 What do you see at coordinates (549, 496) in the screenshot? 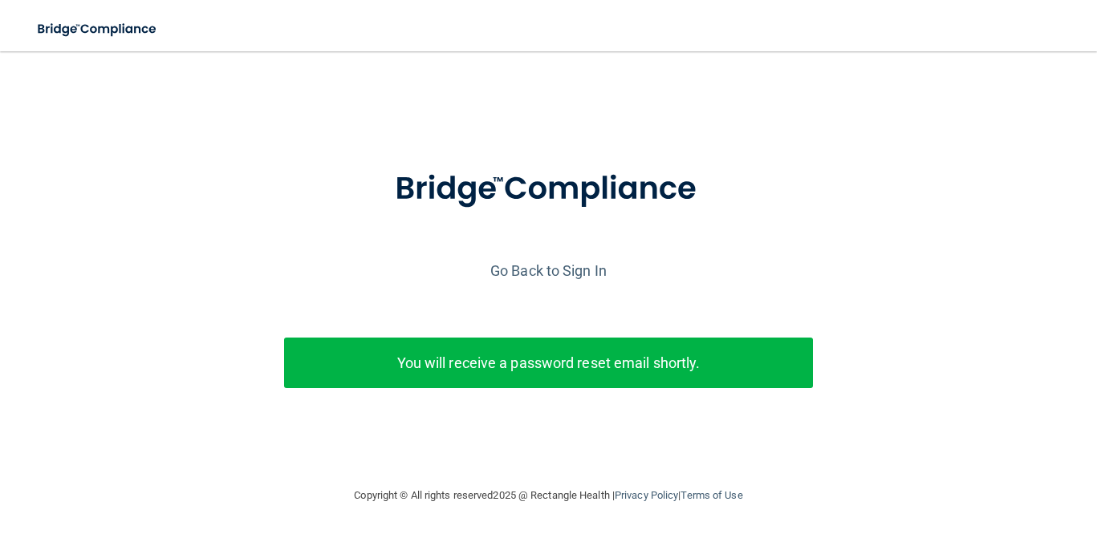
I see `div: Copyright © All rights reserved 2025 @ Rectangle Health | |` at bounding box center [549, 496].